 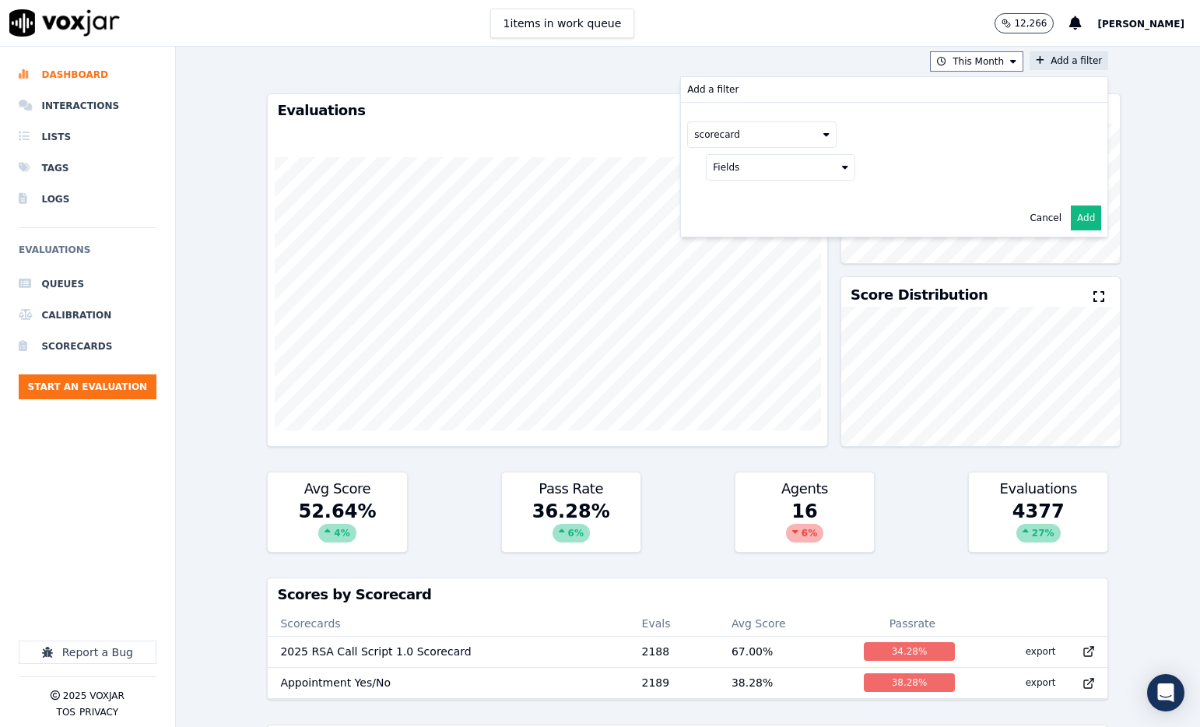 What do you see at coordinates (713, 89) in the screenshot?
I see `p: Add a filter` at bounding box center [713, 89].